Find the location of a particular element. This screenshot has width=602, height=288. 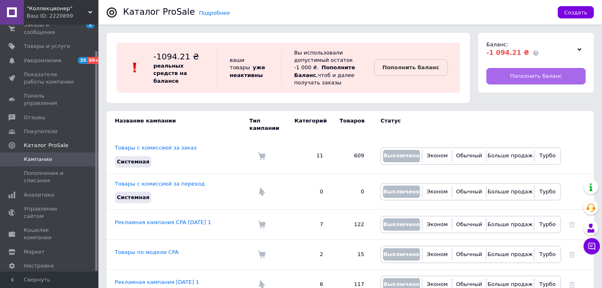

td: Товаров is located at coordinates (352, 125).